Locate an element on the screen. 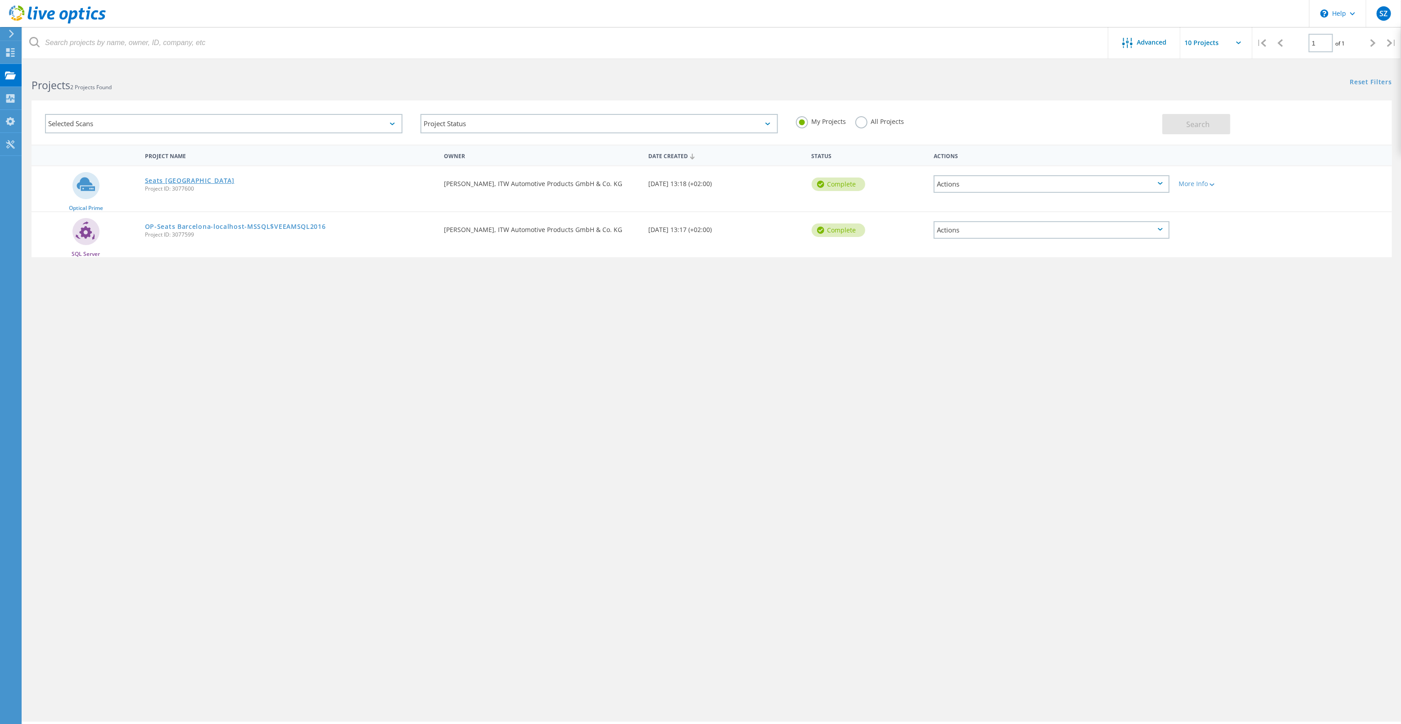 This screenshot has height=724, width=1401. span: Search is located at coordinates (1198, 124).